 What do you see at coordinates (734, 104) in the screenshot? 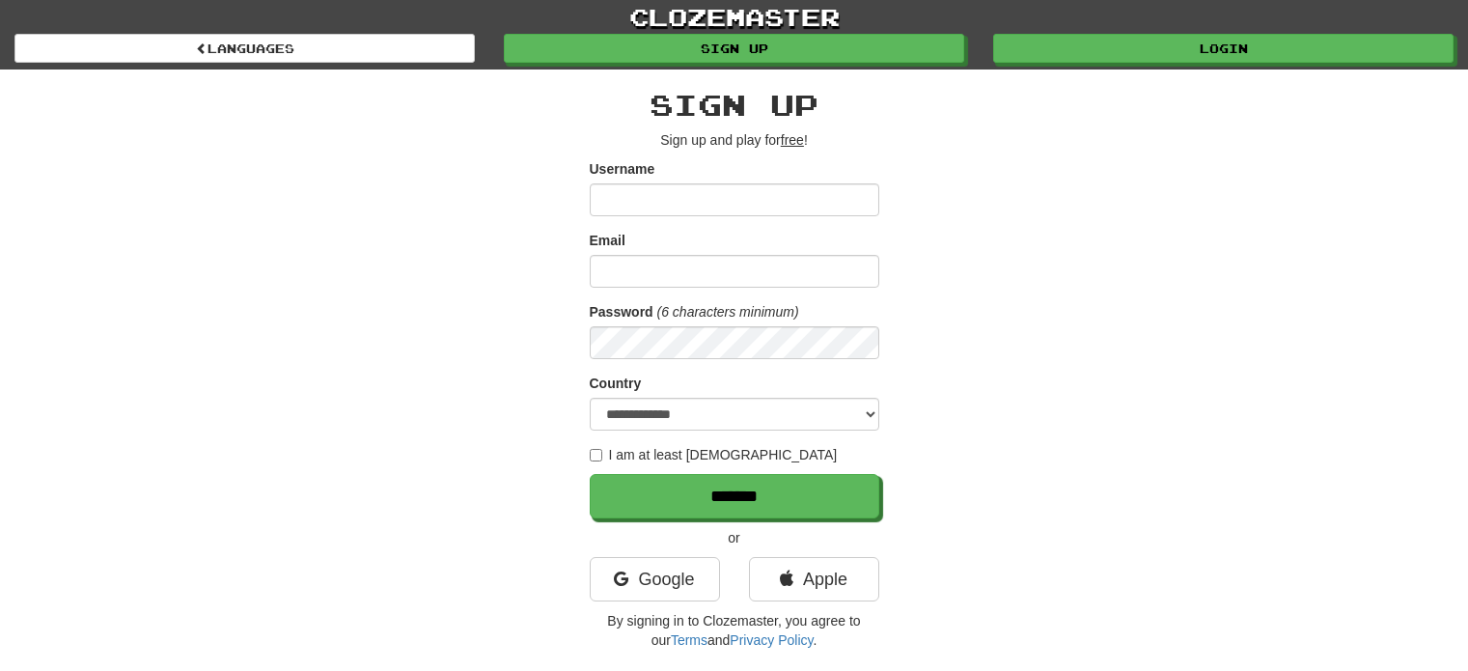
I see `h2: Sign up` at bounding box center [734, 104].